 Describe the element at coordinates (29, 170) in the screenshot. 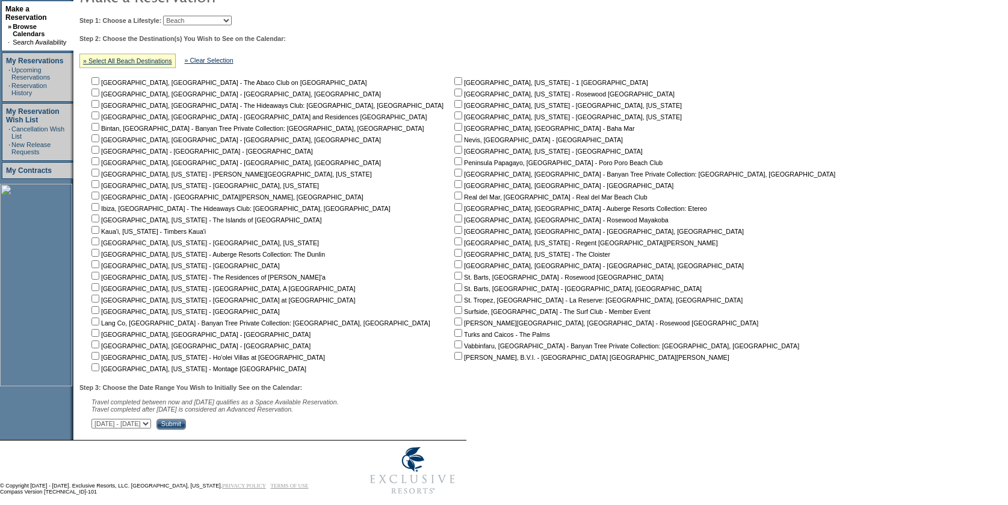

I see `a: My Contracts` at that location.